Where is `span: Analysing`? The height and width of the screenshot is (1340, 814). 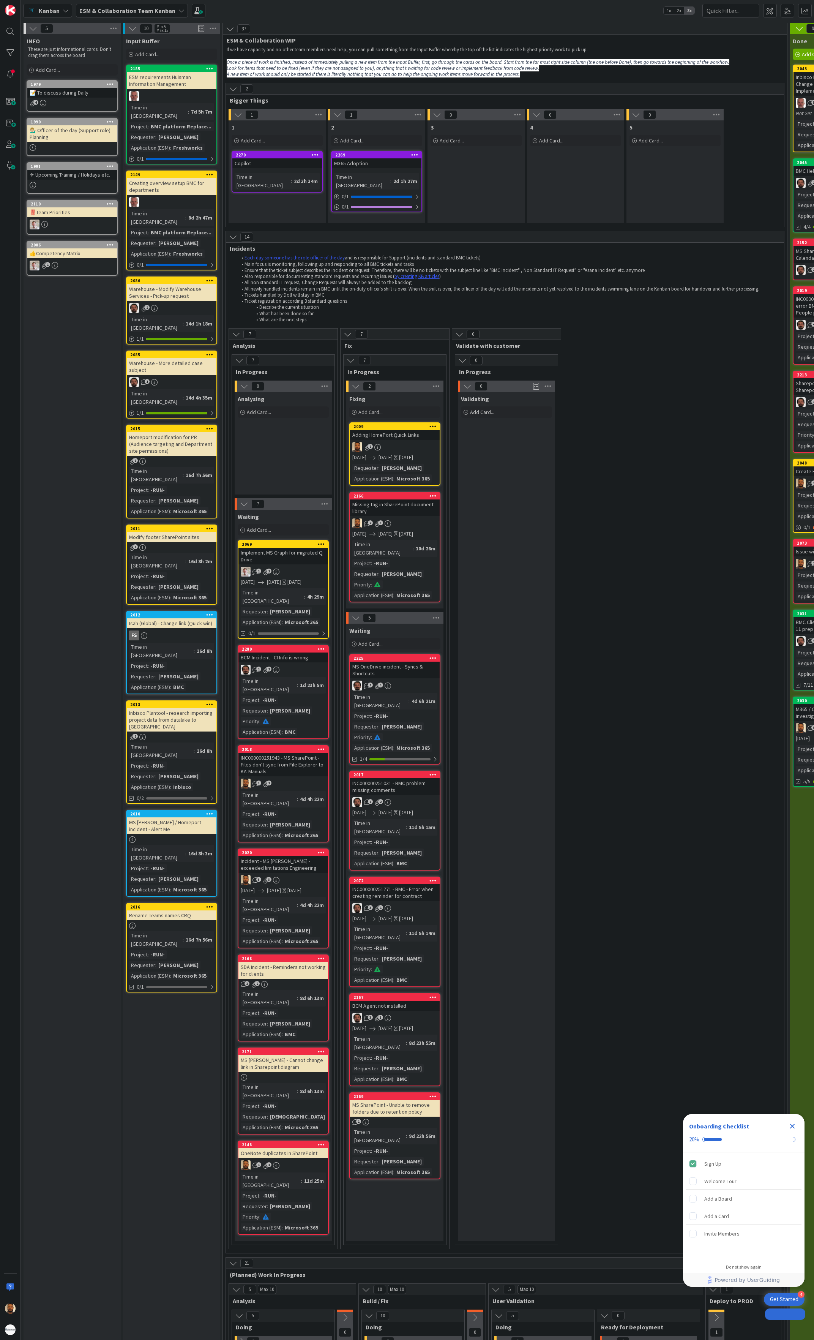 span: Analysing is located at coordinates (251, 399).